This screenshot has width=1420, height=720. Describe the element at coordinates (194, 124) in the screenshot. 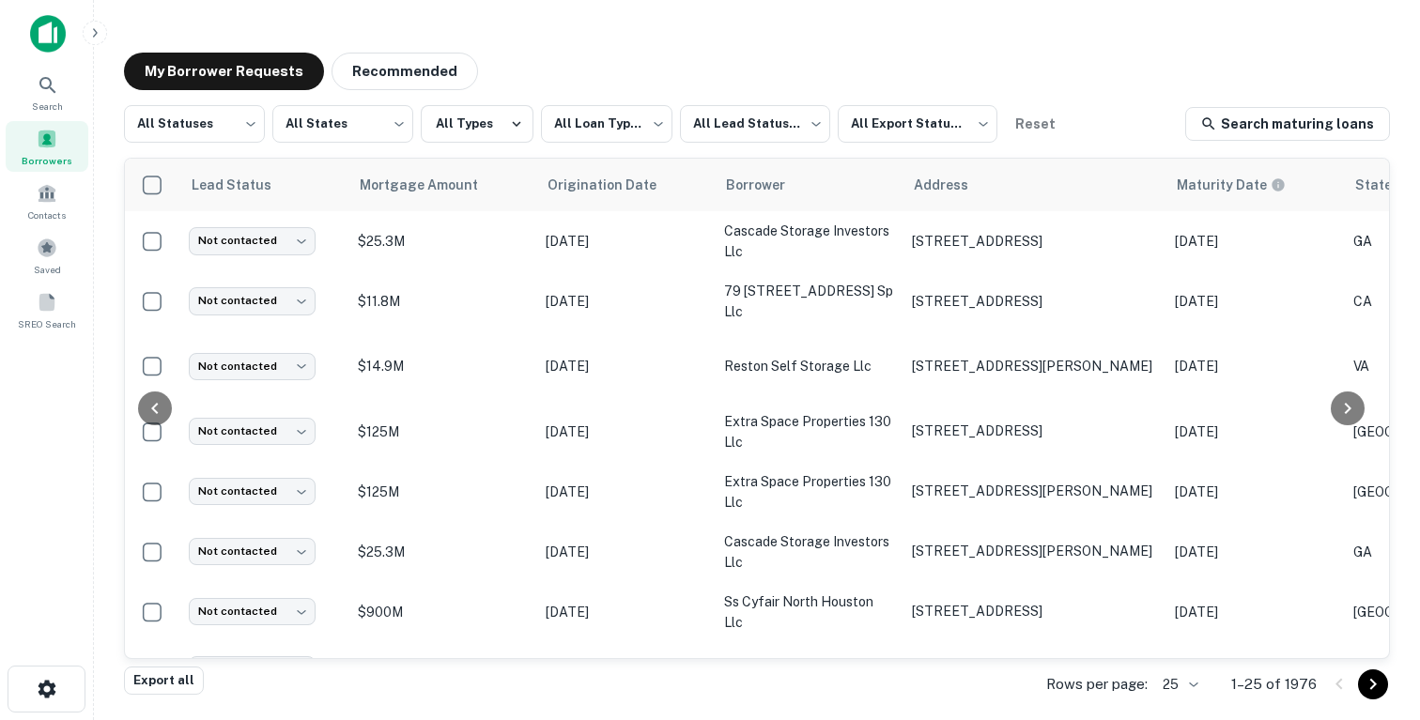

I see `div: All Statuses` at that location.